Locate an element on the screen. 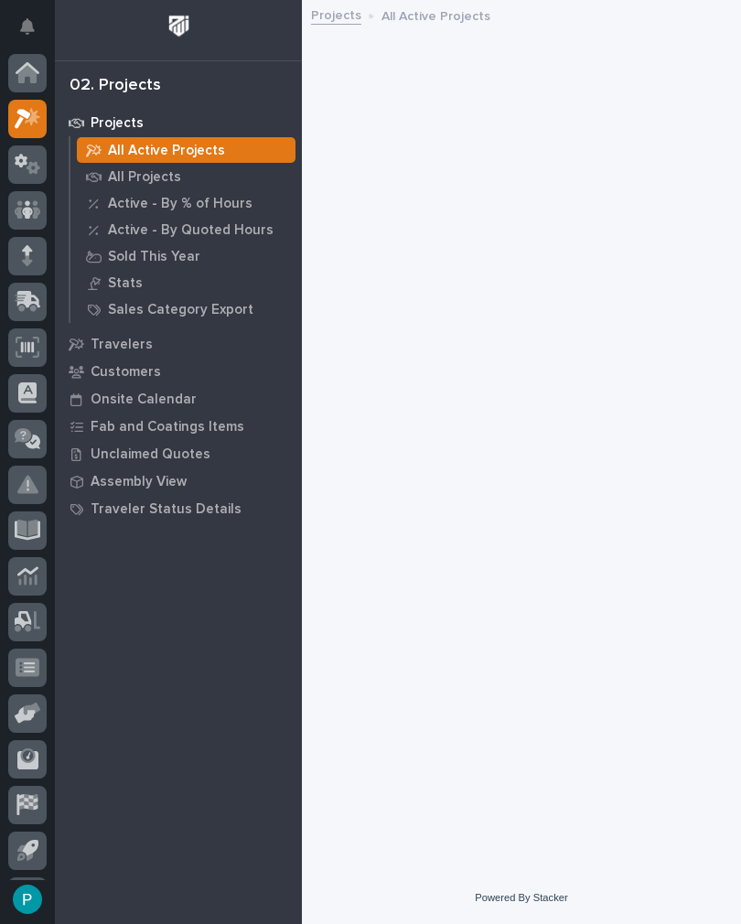 This screenshot has height=924, width=741. a: Onsite Calendar is located at coordinates (178, 399).